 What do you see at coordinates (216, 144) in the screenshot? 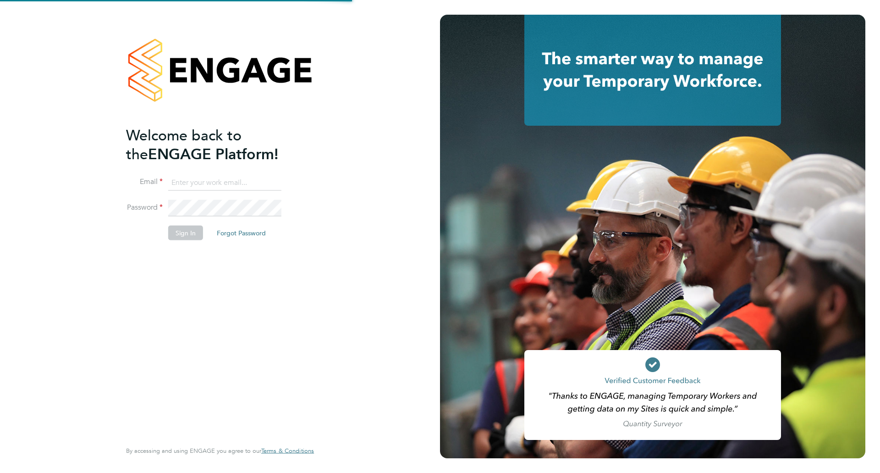
I see `h2: ENGAGE Platform!` at bounding box center [216, 144].